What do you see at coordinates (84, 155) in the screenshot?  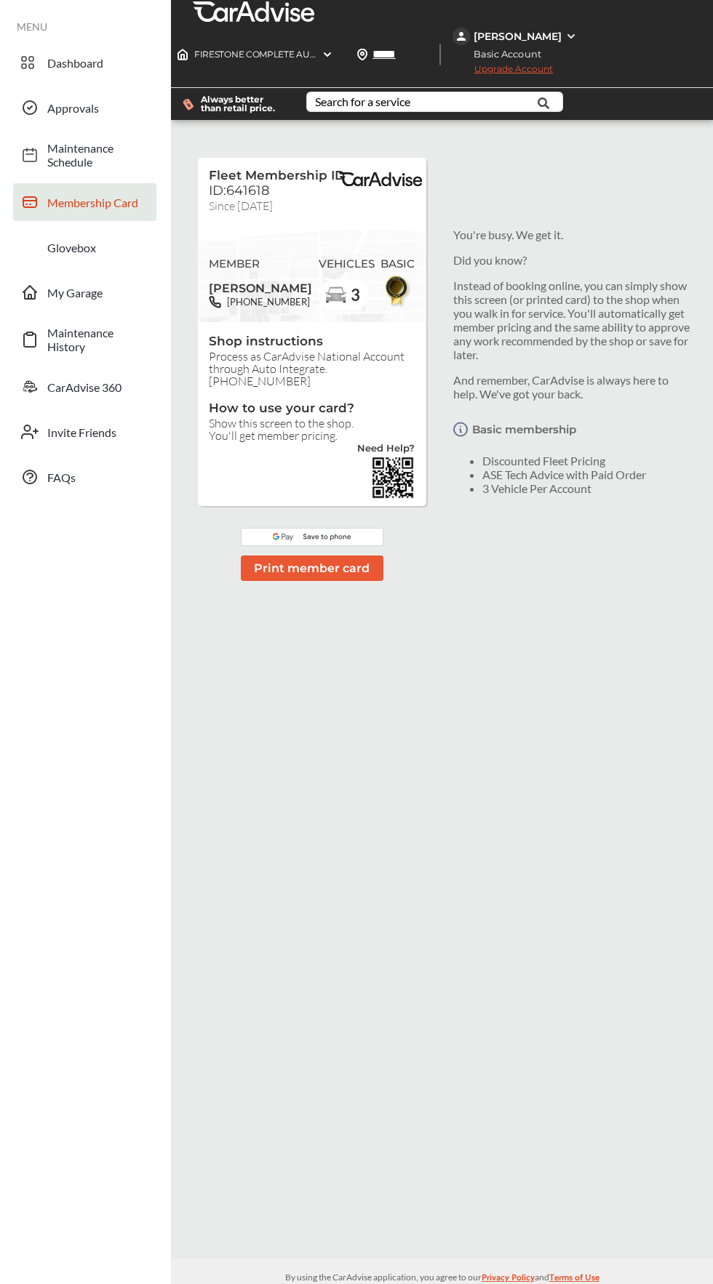 I see `a: Maintenance Schedule` at bounding box center [84, 155].